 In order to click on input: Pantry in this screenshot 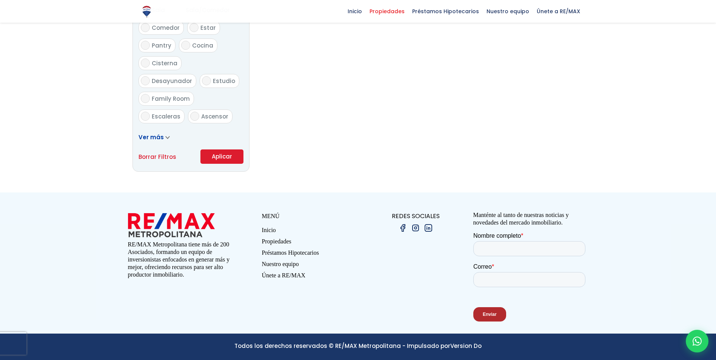, I will do `click(145, 45)`.